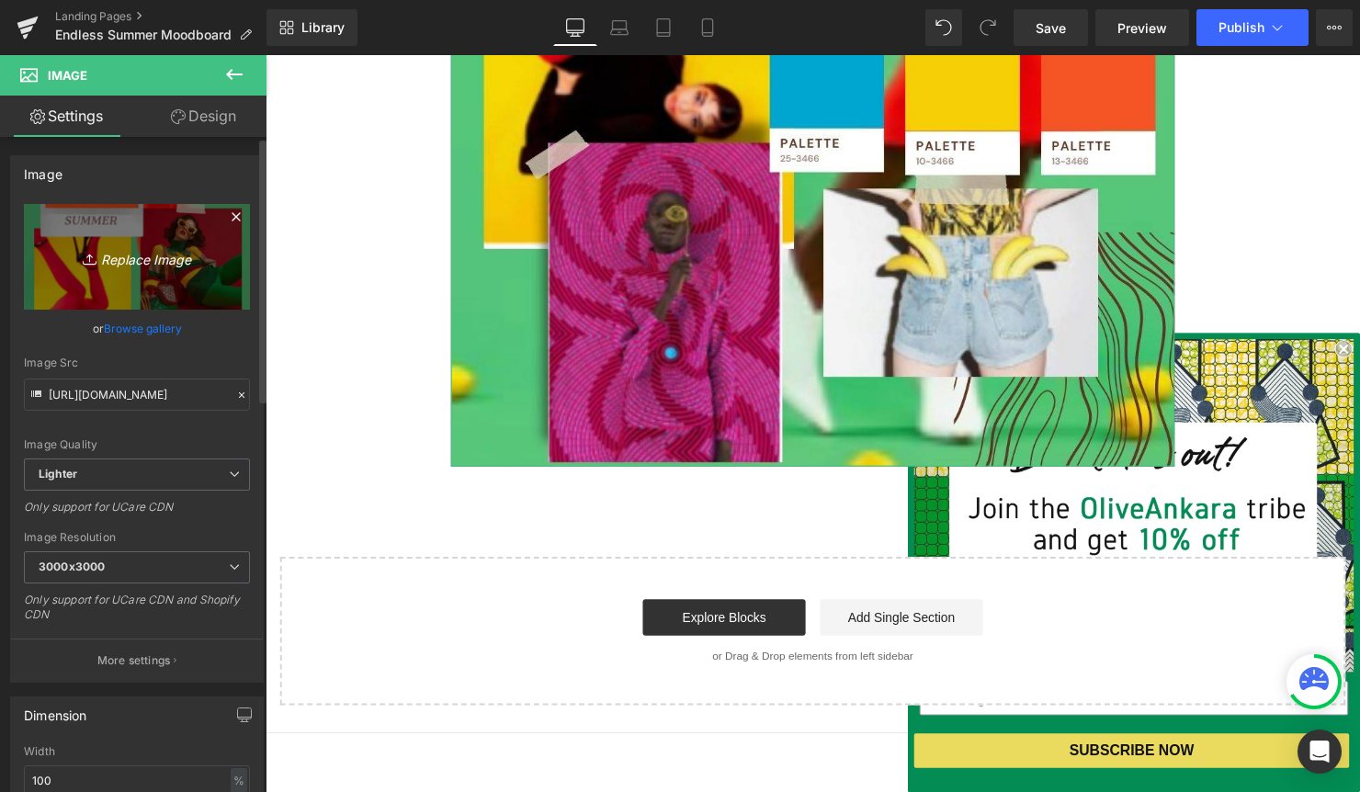 The width and height of the screenshot is (1360, 792). Describe the element at coordinates (988, 28) in the screenshot. I see `button: Redo` at that location.